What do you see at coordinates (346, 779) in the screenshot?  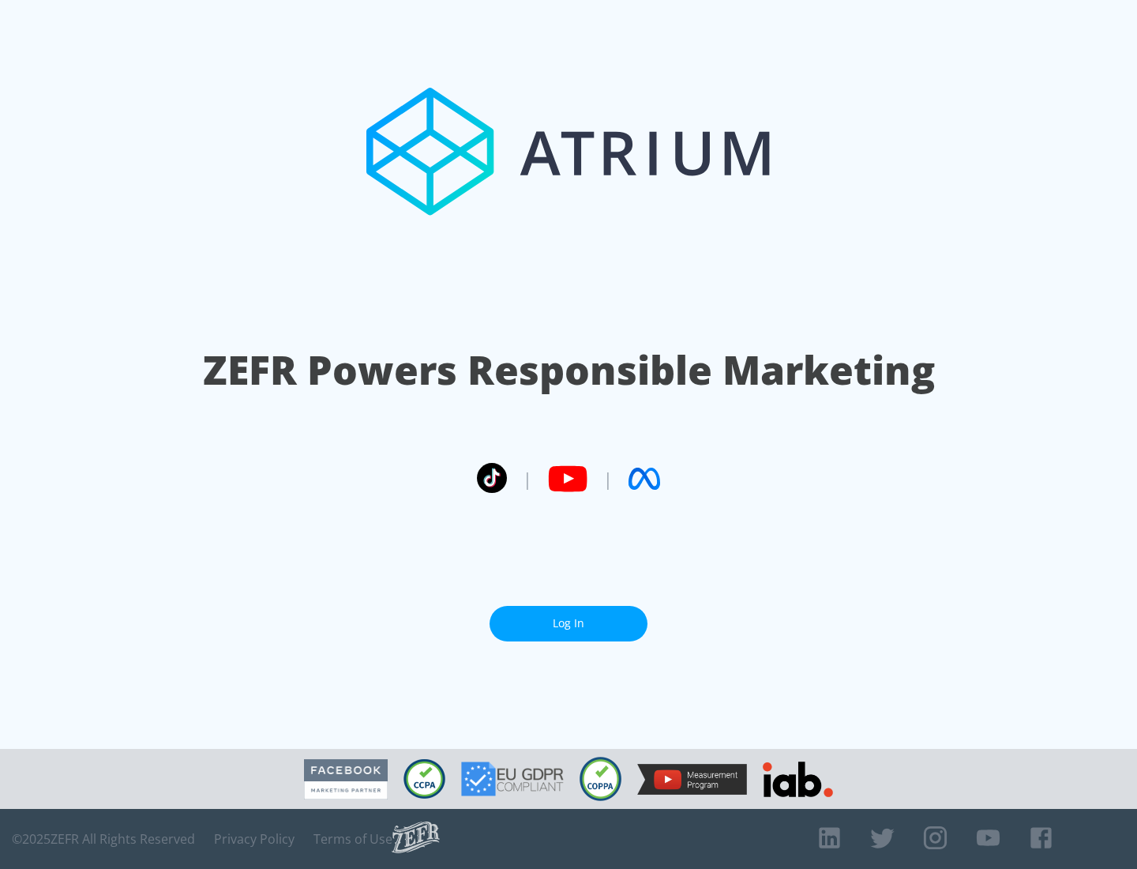 I see `img: Facebook Marketing Partner` at bounding box center [346, 779].